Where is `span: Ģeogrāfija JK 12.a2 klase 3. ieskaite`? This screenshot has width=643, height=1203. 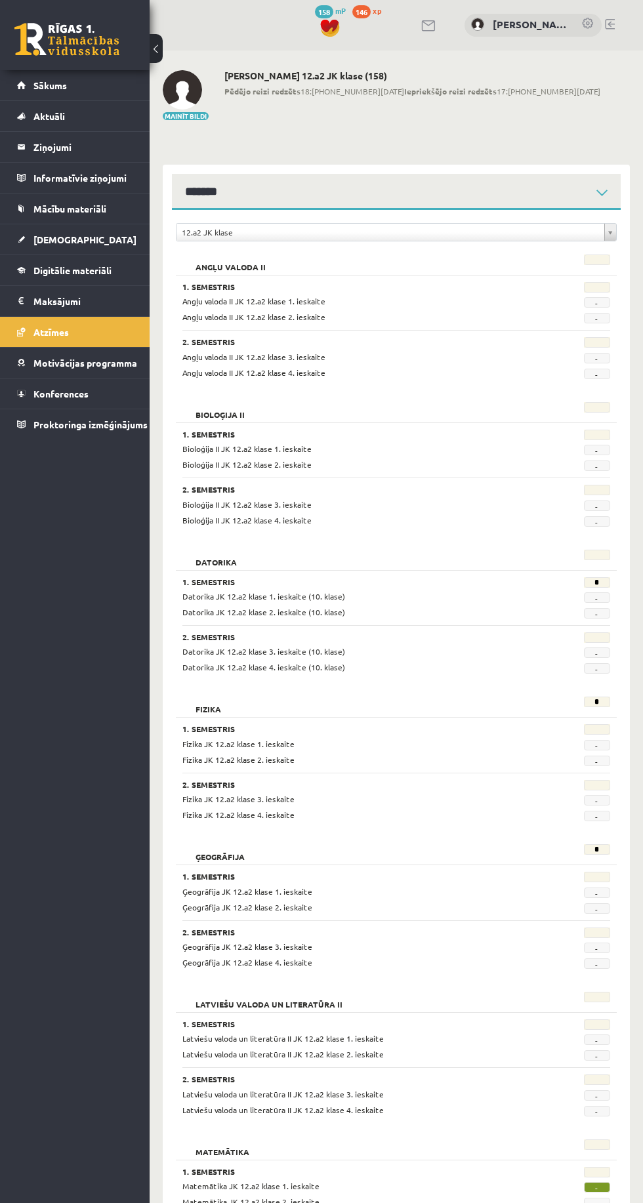
span: Ģeogrāfija JK 12.a2 klase 3. ieskaite is located at coordinates (247, 947).